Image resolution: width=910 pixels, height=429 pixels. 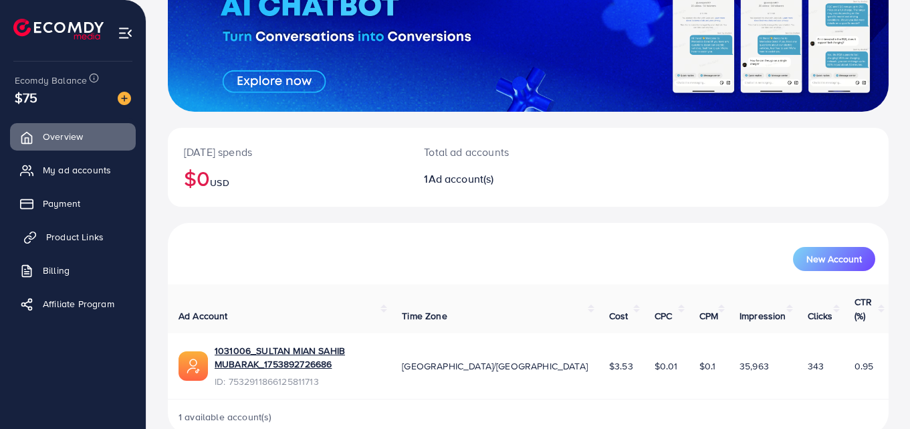 What do you see at coordinates (124, 98) in the screenshot?
I see `img: image` at bounding box center [124, 98].